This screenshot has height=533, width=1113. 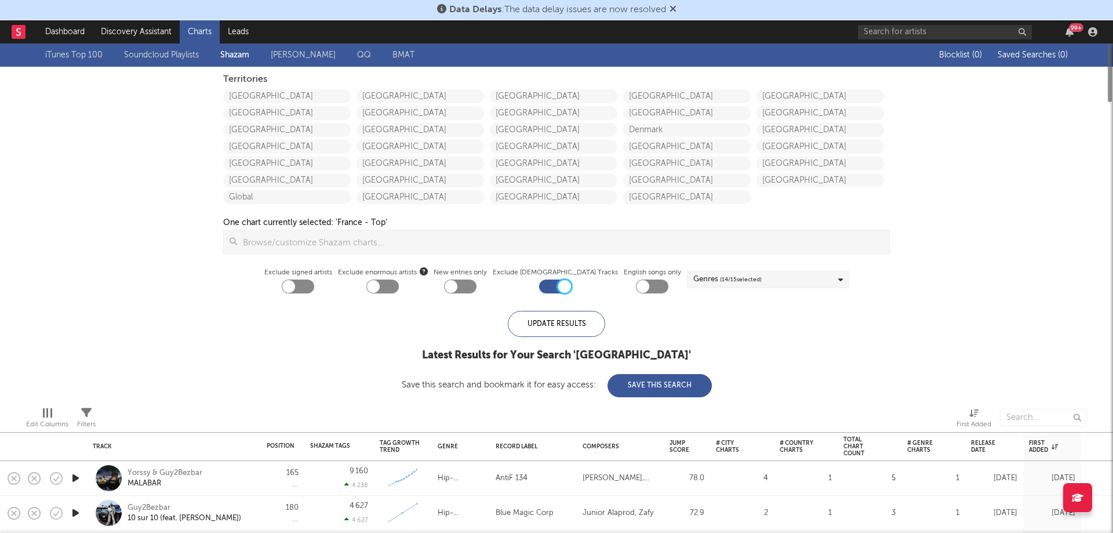 What do you see at coordinates (727, 279) in the screenshot?
I see `div: Genres` at bounding box center [727, 279].